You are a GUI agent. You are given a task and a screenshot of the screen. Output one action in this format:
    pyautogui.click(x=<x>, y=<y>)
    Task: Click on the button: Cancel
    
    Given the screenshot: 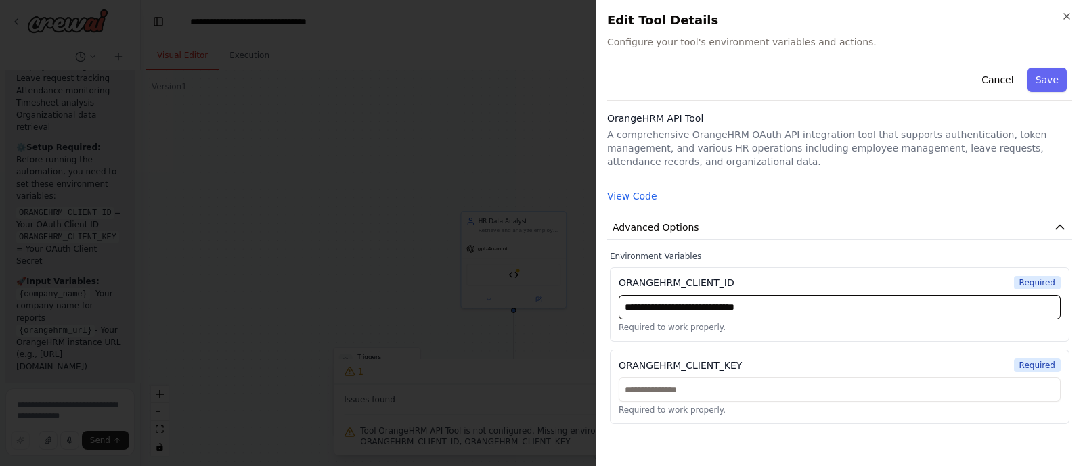 What is the action you would take?
    pyautogui.click(x=997, y=80)
    